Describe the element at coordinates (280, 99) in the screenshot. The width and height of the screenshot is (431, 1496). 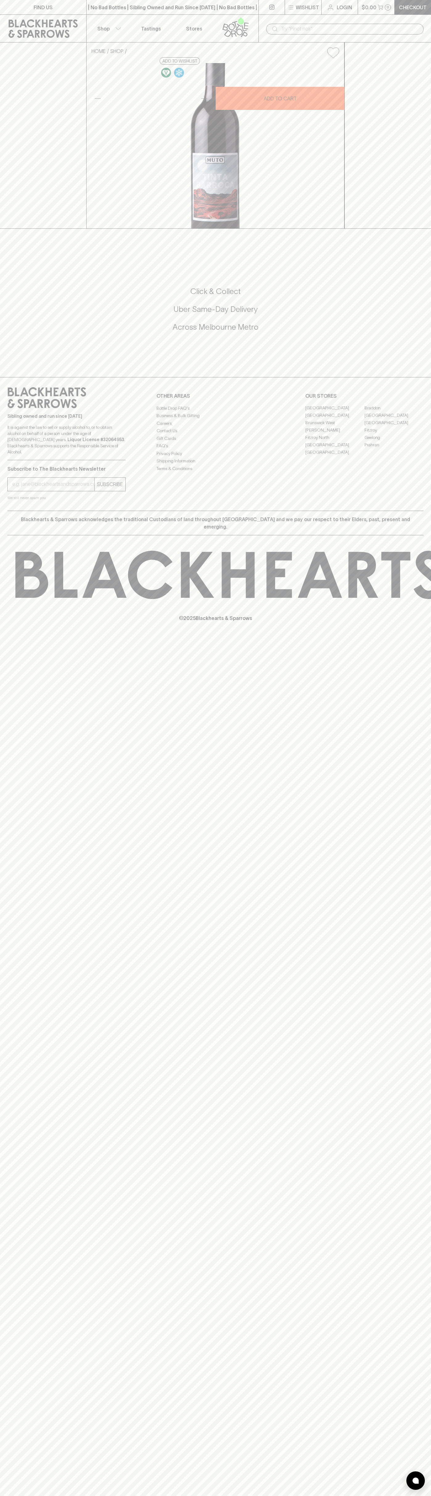
I see `p: ADD TO CART` at that location.